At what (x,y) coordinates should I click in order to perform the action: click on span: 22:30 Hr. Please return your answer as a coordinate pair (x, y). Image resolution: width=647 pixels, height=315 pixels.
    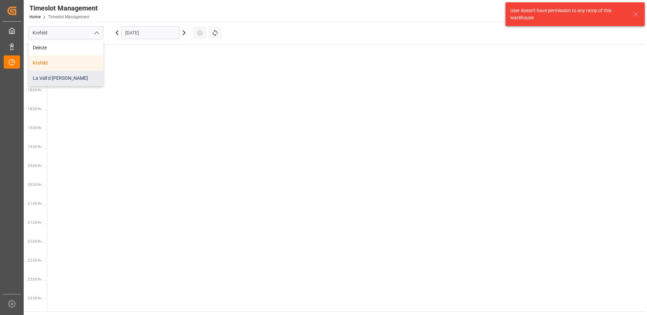
    Looking at the image, I should click on (34, 260).